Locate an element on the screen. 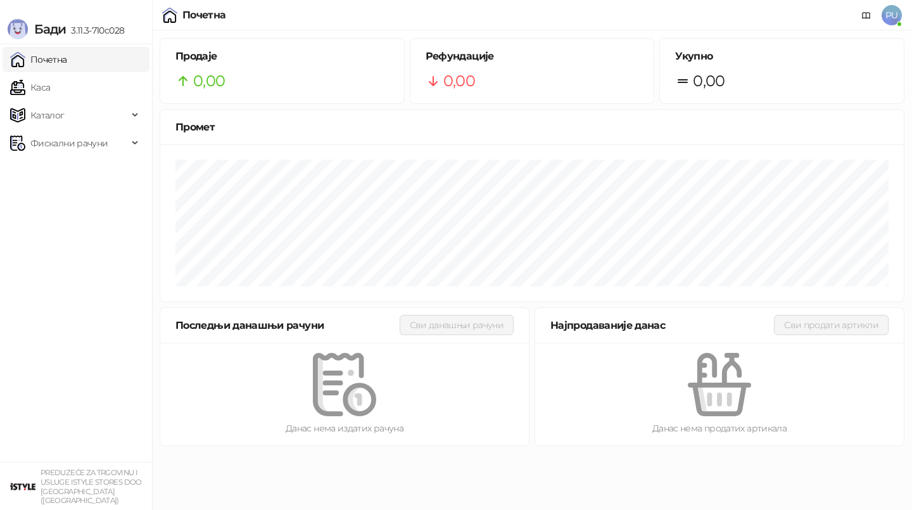 The image size is (912, 510). div: Данас нема продатих артикала is located at coordinates (719, 428).